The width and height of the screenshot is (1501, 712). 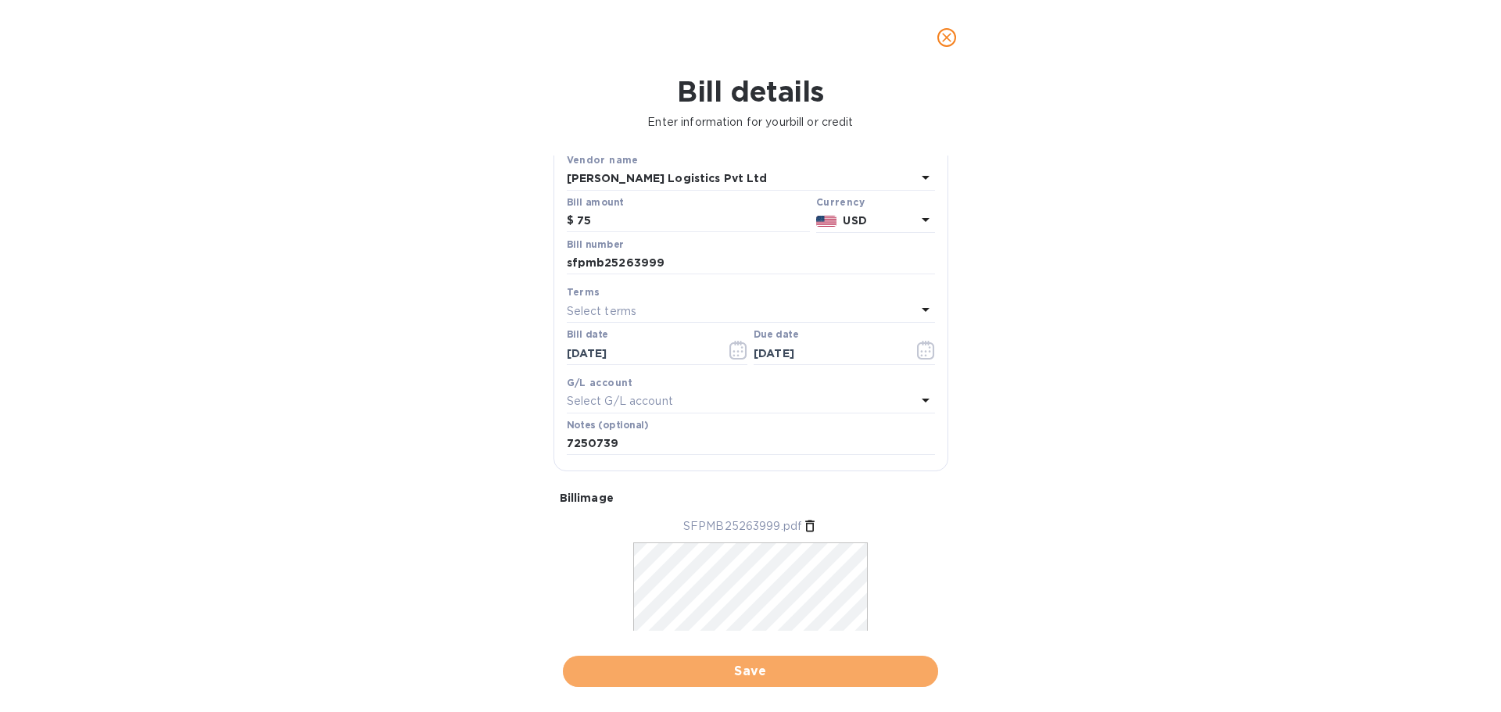 I want to click on input: Enter notes, so click(x=751, y=444).